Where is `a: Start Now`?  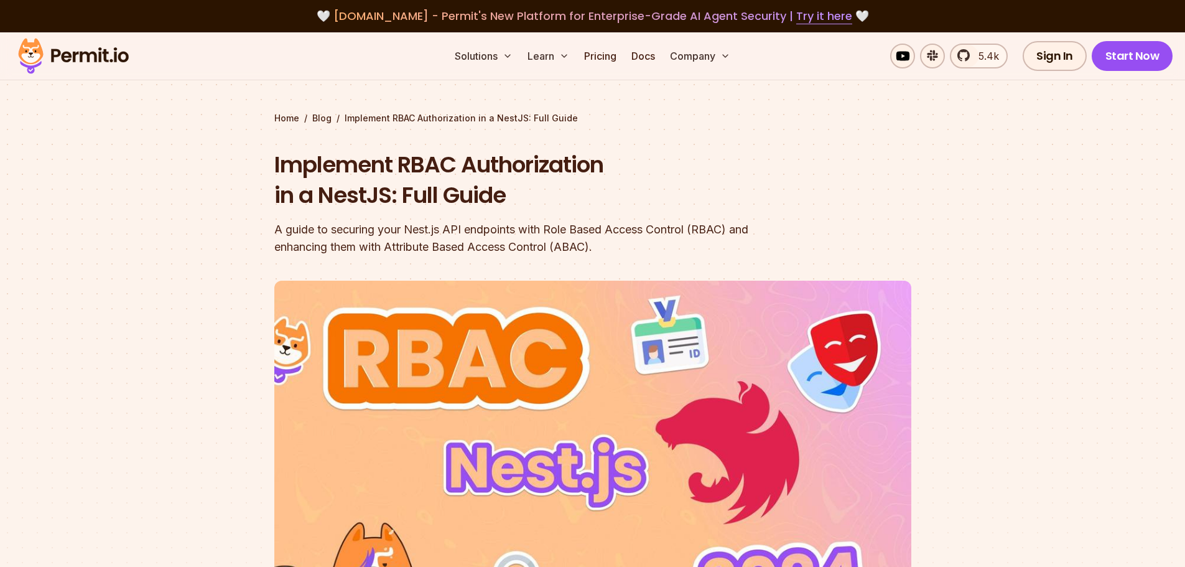
a: Start Now is located at coordinates (1132, 56).